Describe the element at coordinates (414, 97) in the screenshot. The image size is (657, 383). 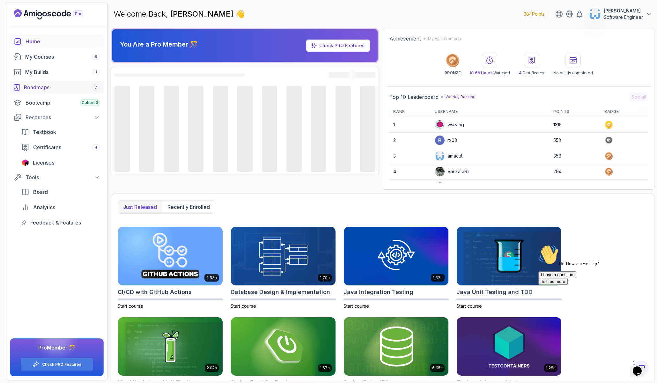
I see `h2: Top 10 Leaderboard` at that location.